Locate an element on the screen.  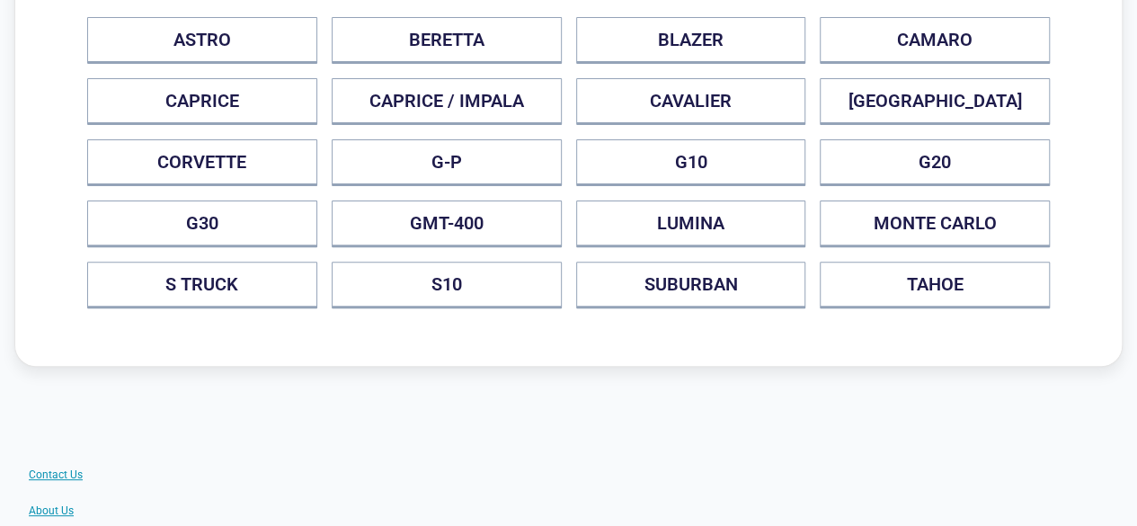
button: GMT-400 is located at coordinates (447, 224).